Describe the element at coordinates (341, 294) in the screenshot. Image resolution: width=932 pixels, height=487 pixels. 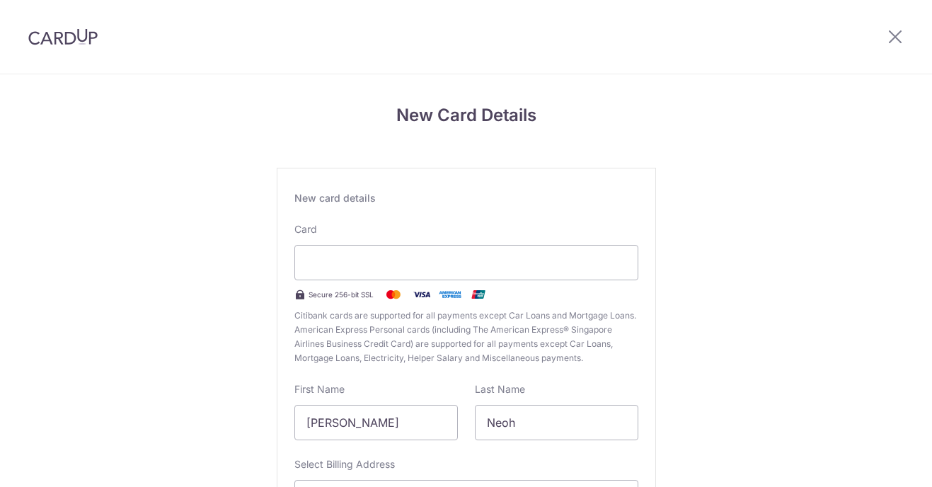
I see `span: Secure 256-bit SSL` at that location.